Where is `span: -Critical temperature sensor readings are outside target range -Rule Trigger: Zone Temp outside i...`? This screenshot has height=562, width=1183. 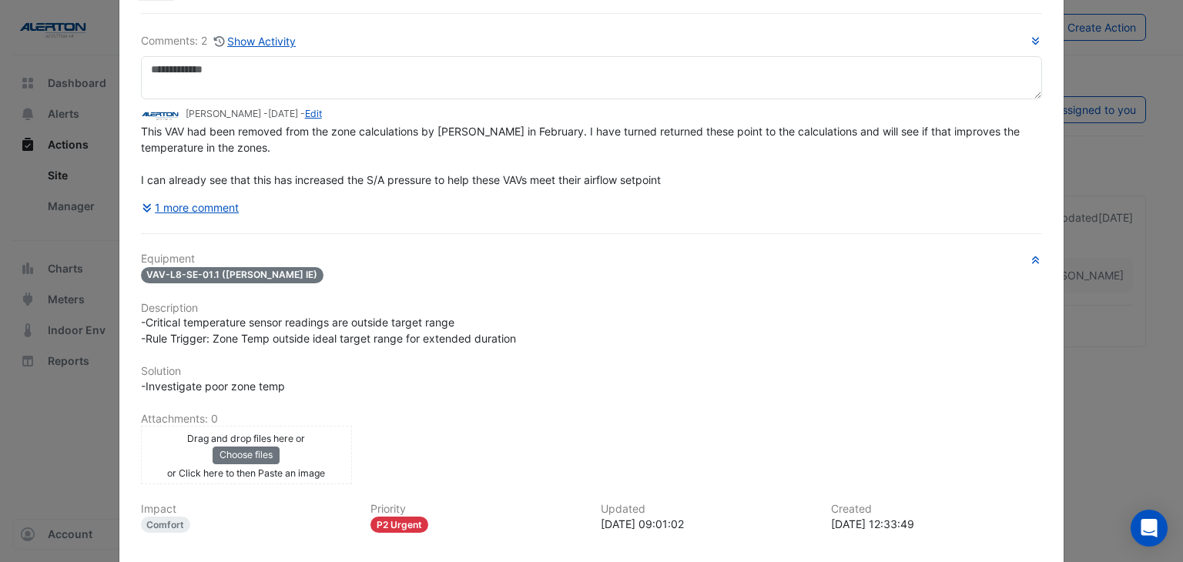 span: -Critical temperature sensor readings are outside target range -Rule Trigger: Zone Temp outside i... is located at coordinates (328, 330).